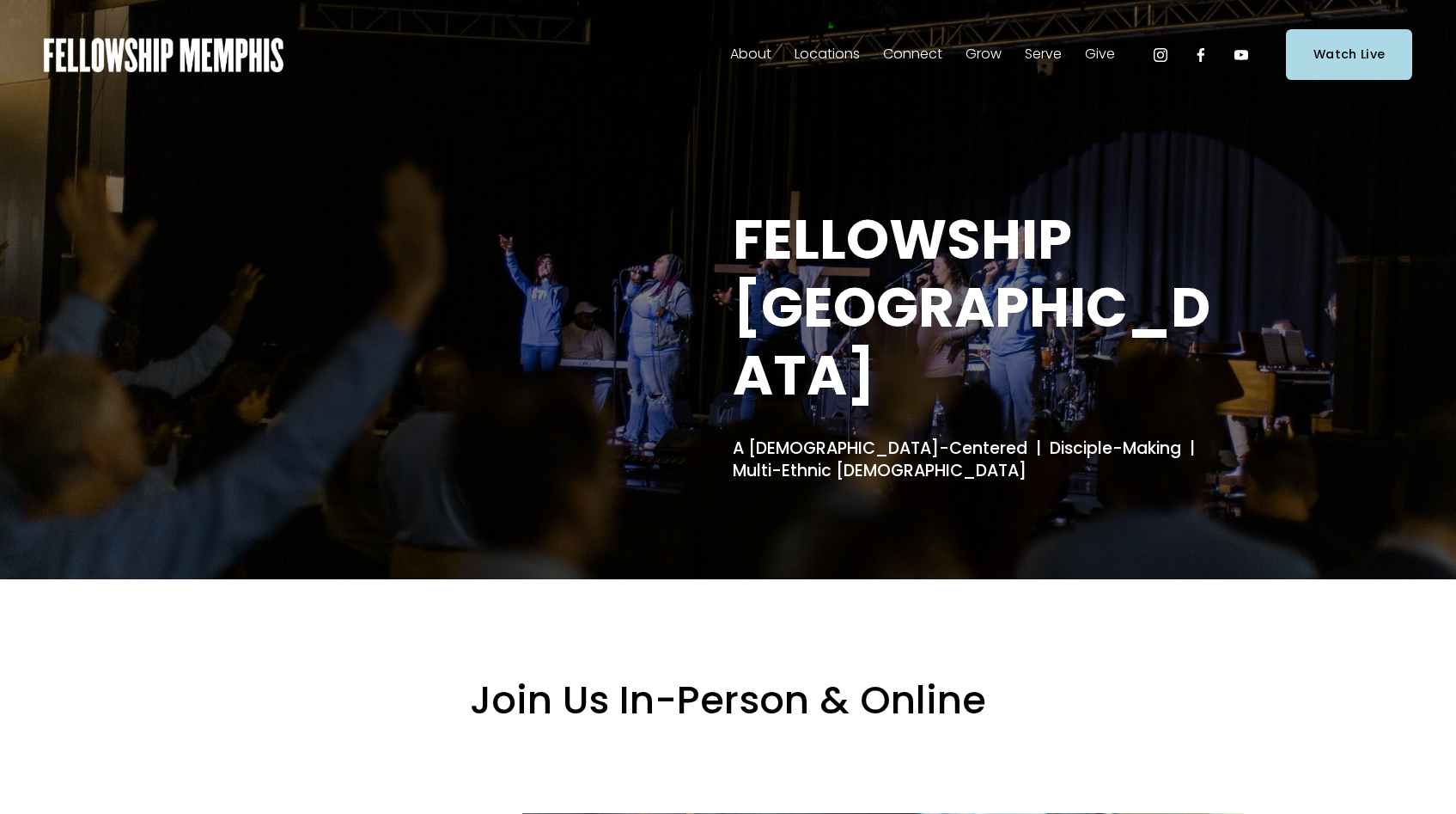  I want to click on span: Connect, so click(913, 54).